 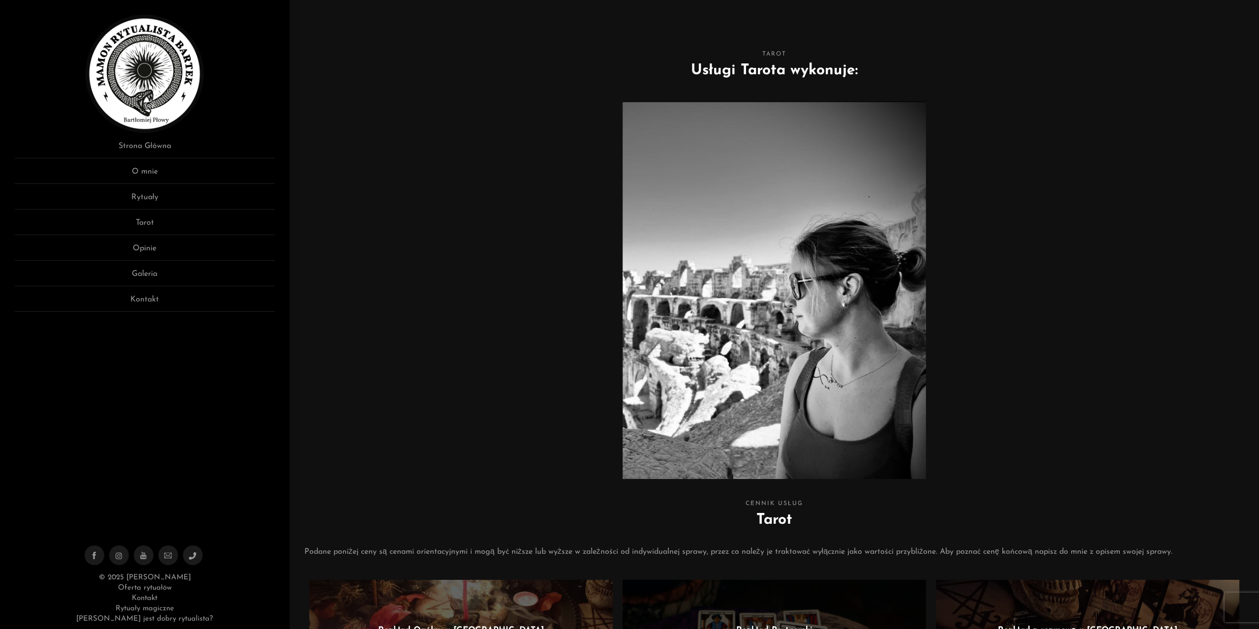 What do you see at coordinates (145, 74) in the screenshot?
I see `img: Rytualista Bartek` at bounding box center [145, 74].